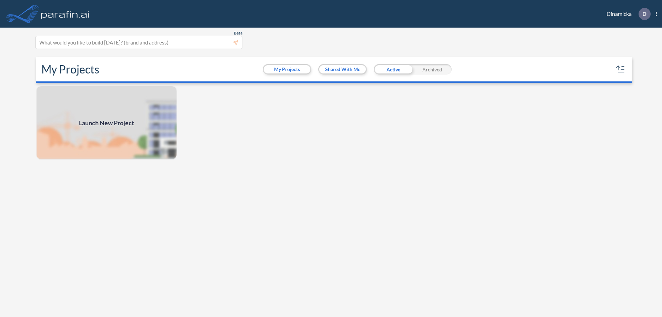  Describe the element at coordinates (644, 14) in the screenshot. I see `p: D` at that location.